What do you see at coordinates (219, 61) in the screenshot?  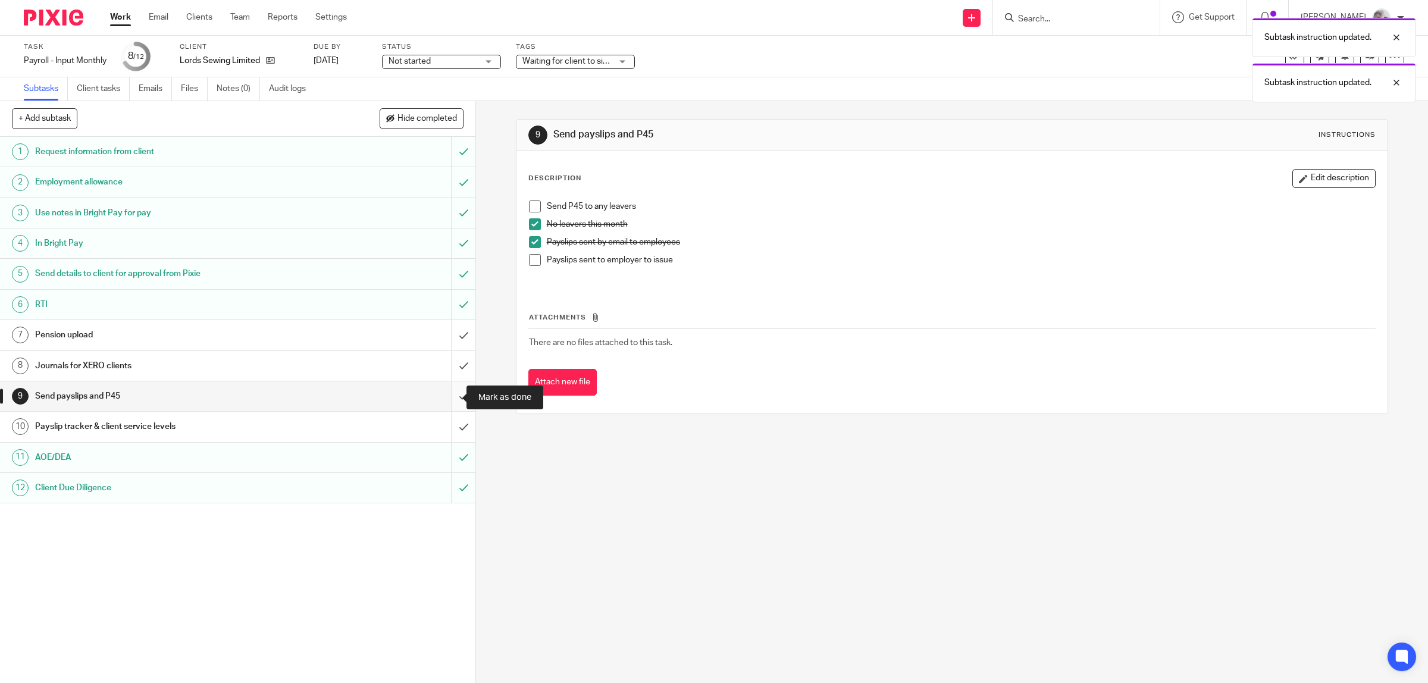 I see `p: Lords Sewing Limited` at bounding box center [219, 61].